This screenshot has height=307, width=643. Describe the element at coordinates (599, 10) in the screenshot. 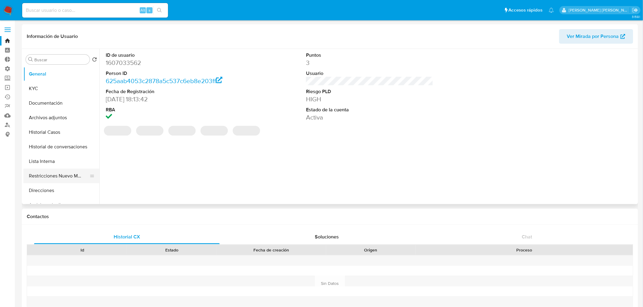

I see `p: roberto.munoz@mercadolibre.com` at that location.